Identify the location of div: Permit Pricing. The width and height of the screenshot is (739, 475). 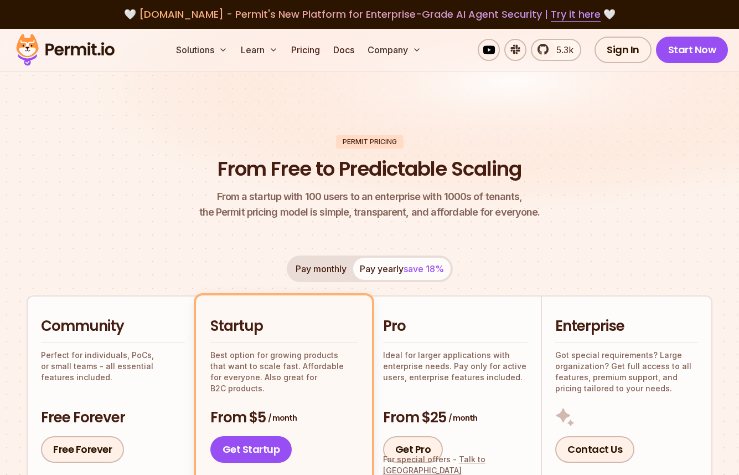
(370, 142).